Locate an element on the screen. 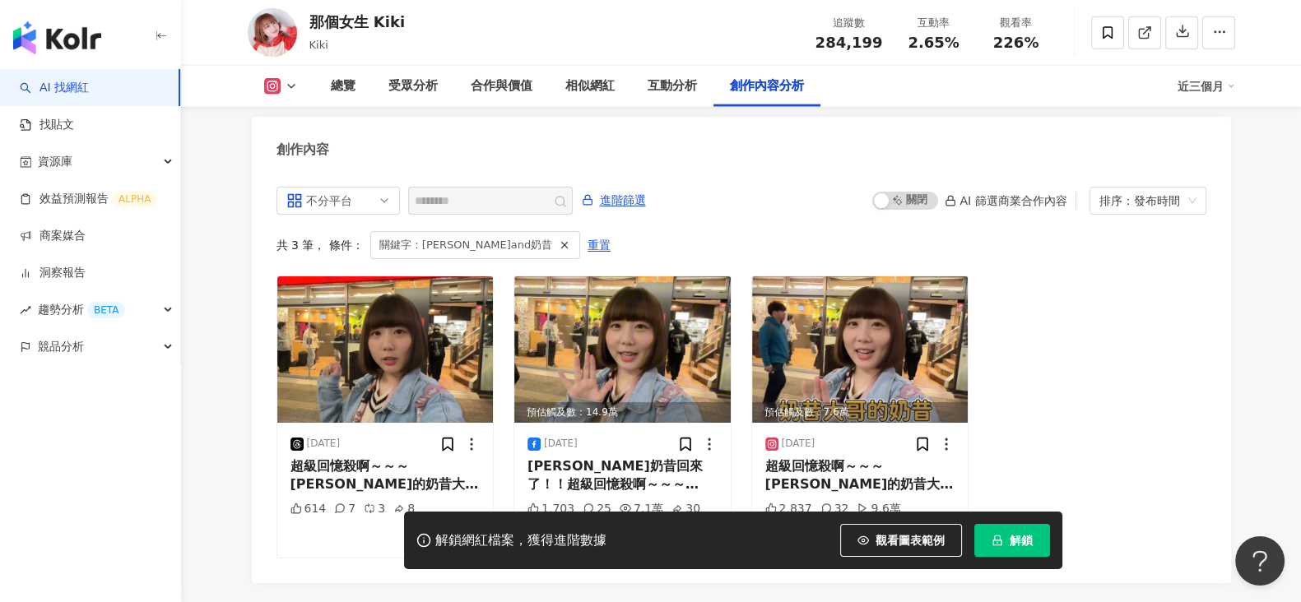  div: 32 is located at coordinates (834, 509).